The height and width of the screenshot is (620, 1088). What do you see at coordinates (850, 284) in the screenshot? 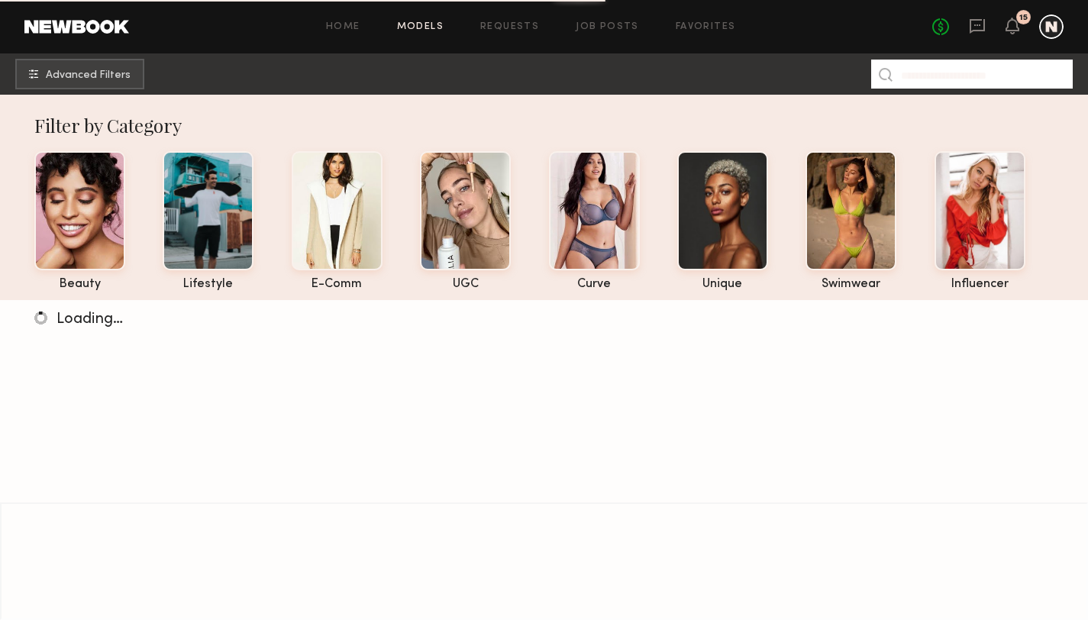
I see `div: swimwear` at bounding box center [850, 284].